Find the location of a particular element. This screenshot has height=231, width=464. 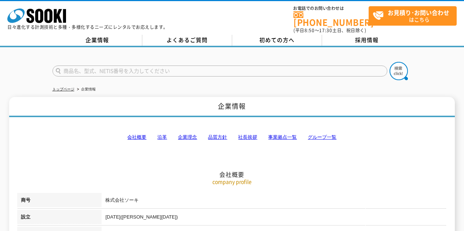

span: はこちら is located at coordinates (414, 16).